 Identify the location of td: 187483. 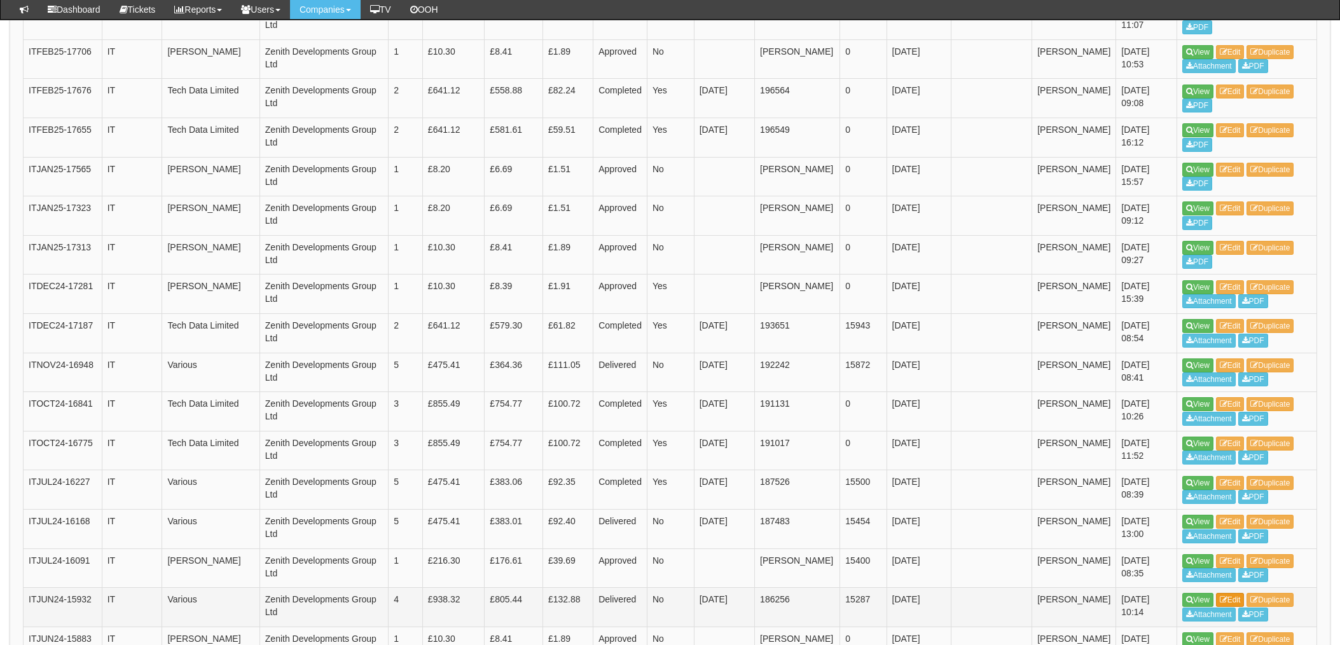
(797, 529).